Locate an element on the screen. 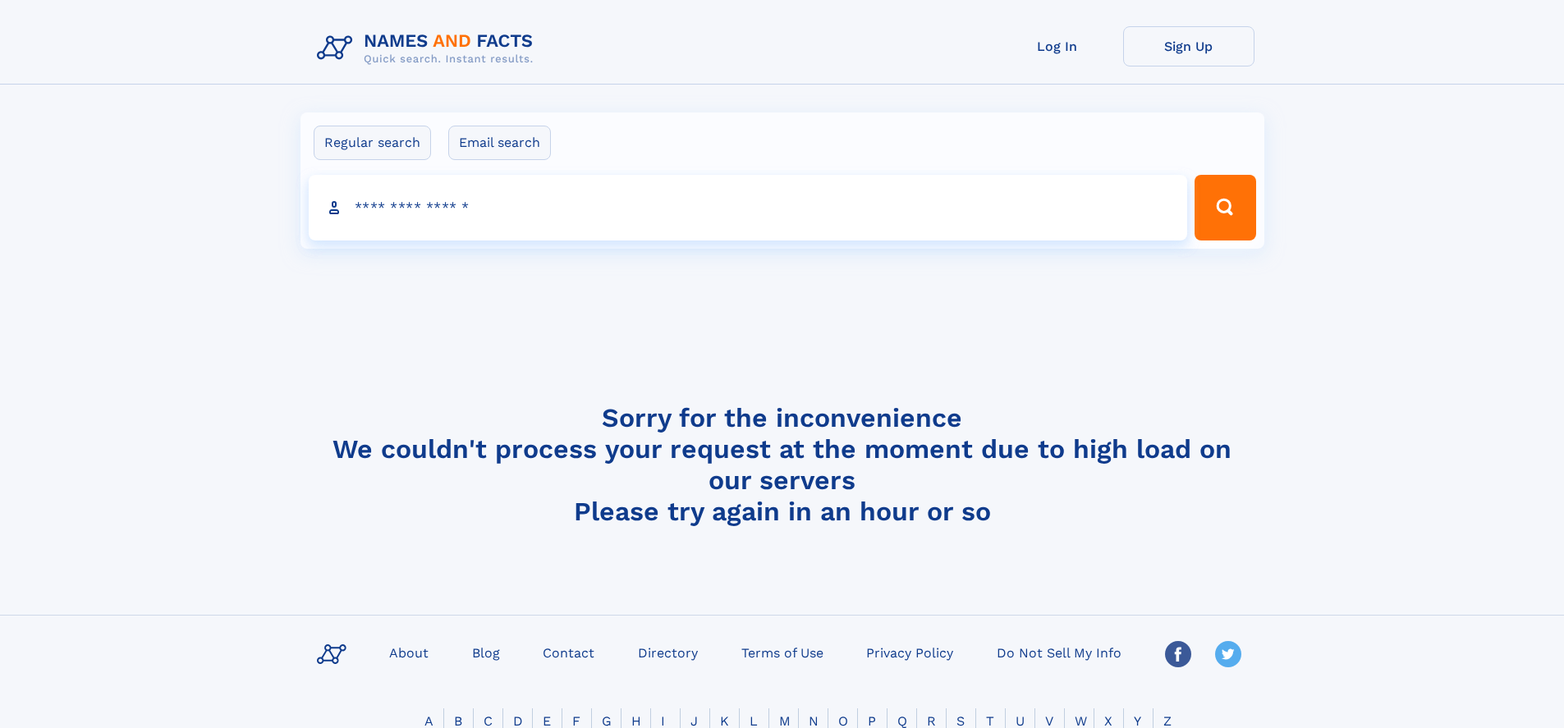 This screenshot has width=1564, height=728. a: Directory is located at coordinates (667, 652).